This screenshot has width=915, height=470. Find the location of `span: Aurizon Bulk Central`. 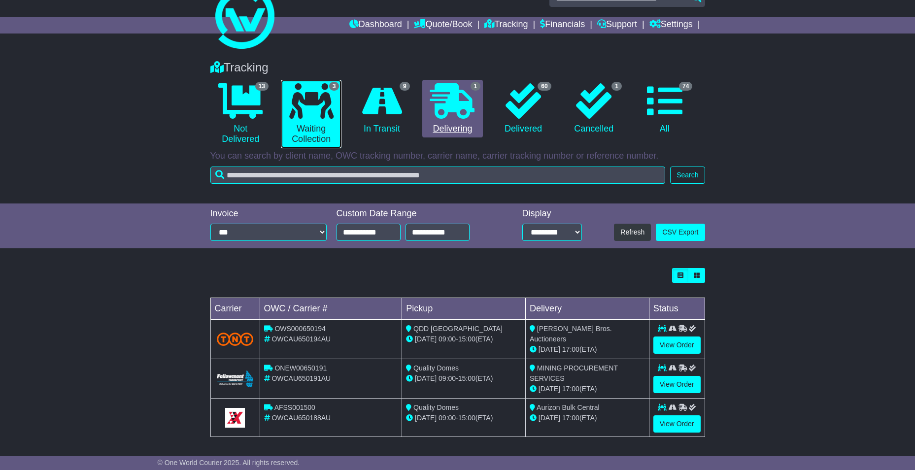

span: Aurizon Bulk Central is located at coordinates (568, 408).